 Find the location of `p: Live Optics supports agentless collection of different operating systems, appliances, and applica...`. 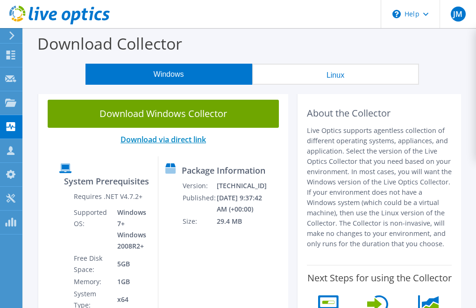

p: Live Optics supports agentless collection of different operating systems, appliances, and applica... is located at coordinates (379, 187).